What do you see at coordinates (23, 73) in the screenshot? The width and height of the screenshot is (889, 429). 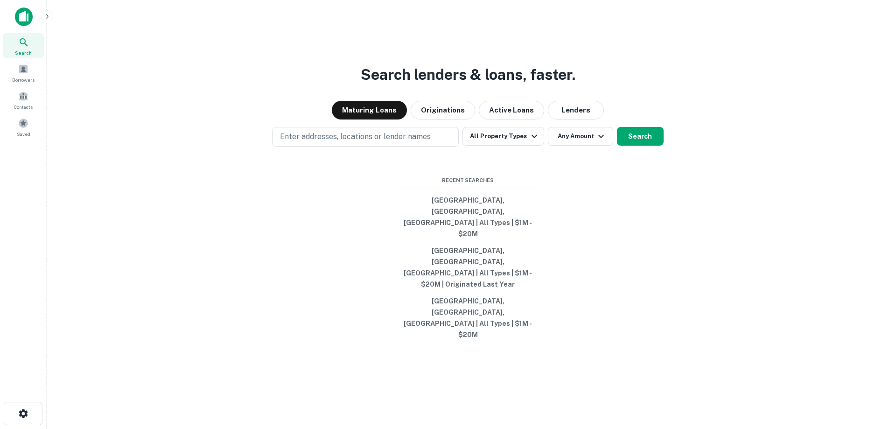 I see `a: Borrowers` at bounding box center [23, 73].